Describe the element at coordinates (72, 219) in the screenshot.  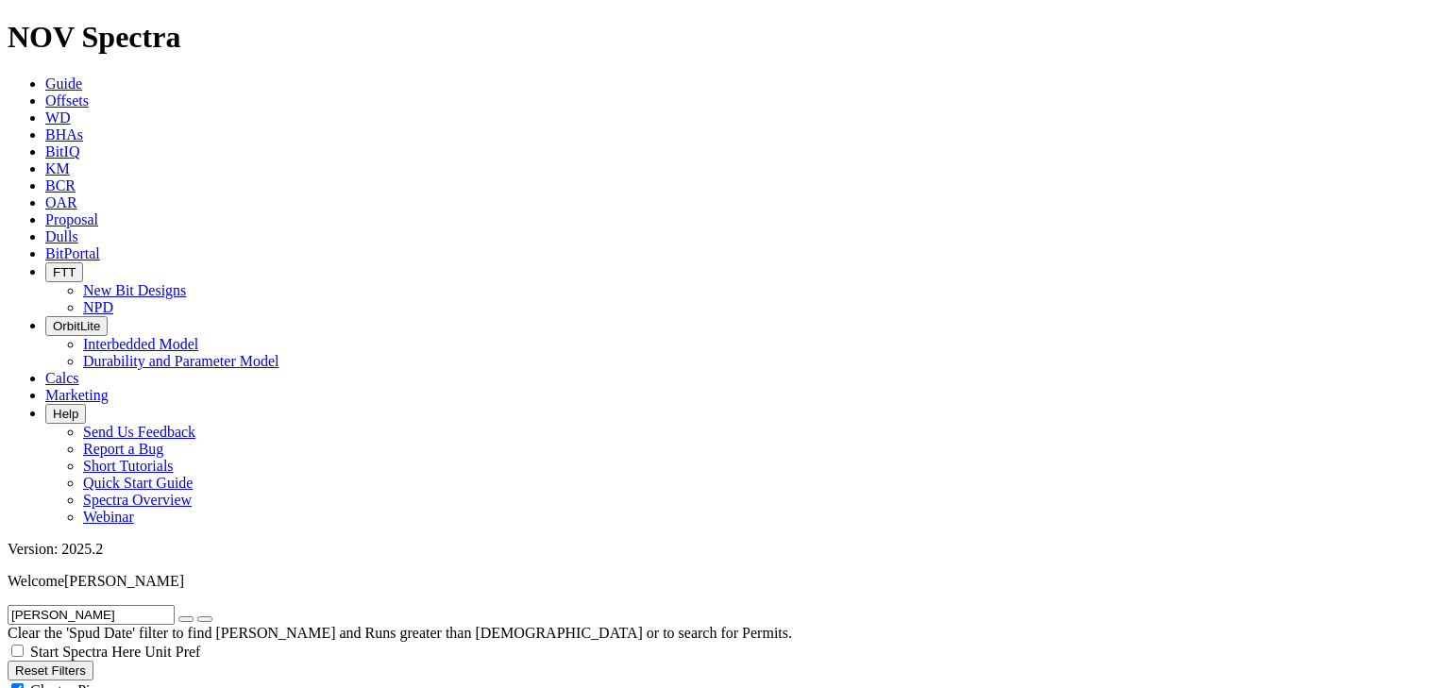
I see `a: Proposal` at that location.